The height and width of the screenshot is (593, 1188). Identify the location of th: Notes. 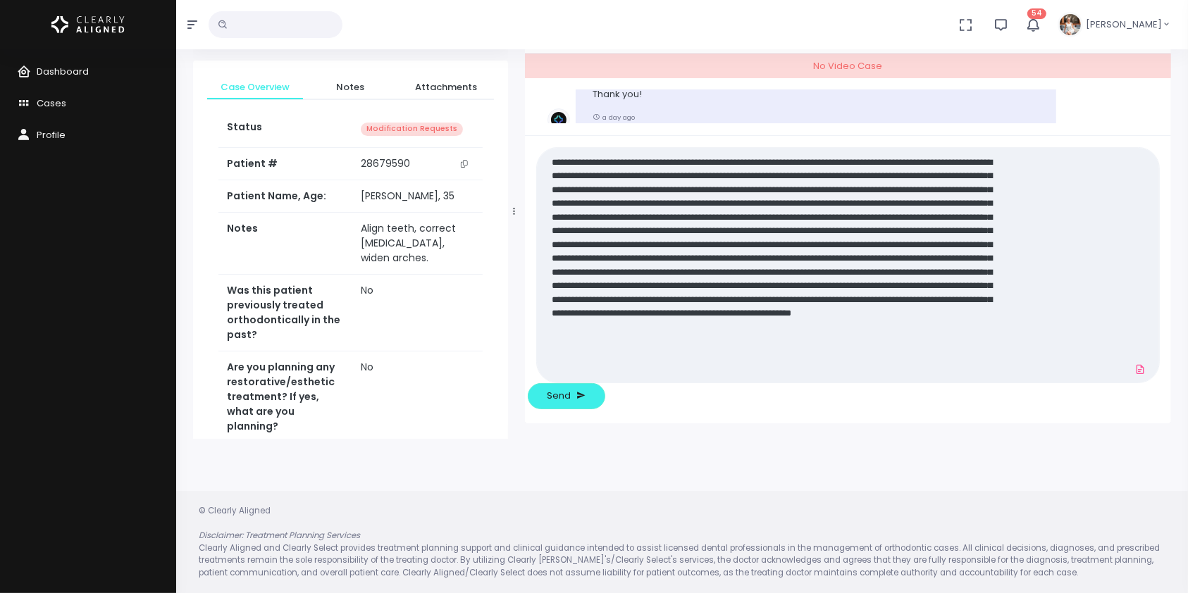
(285, 244).